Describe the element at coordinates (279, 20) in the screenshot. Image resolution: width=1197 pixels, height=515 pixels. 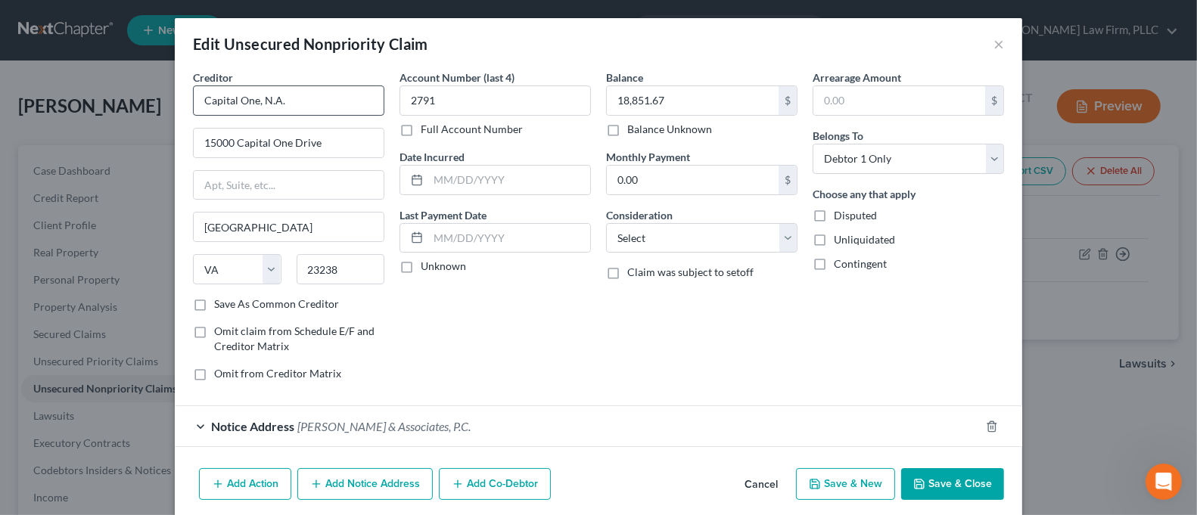
I see `div: Close` at that location.